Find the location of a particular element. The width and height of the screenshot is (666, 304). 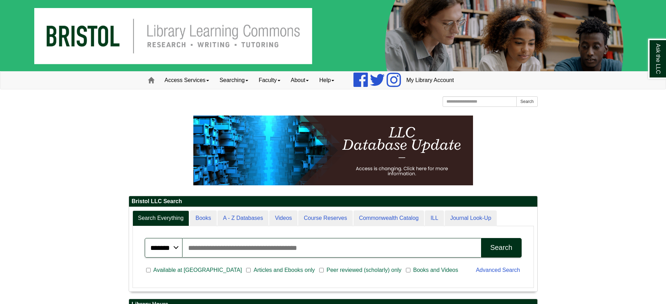

span: Books and Videos is located at coordinates (436, 271).